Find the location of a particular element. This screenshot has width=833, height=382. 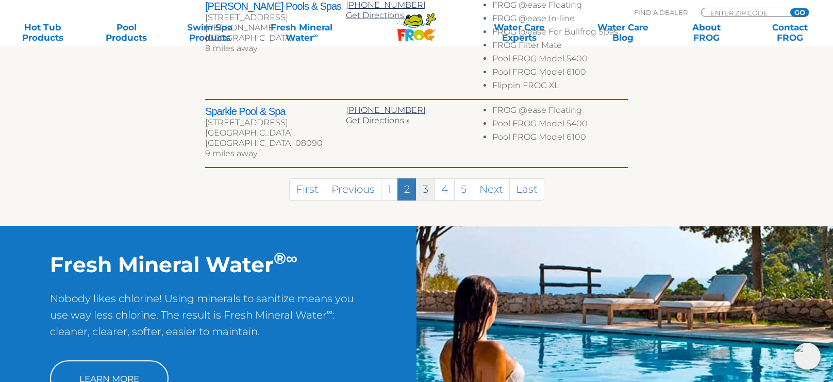

a: Swim SpaProducts is located at coordinates (210, 32).